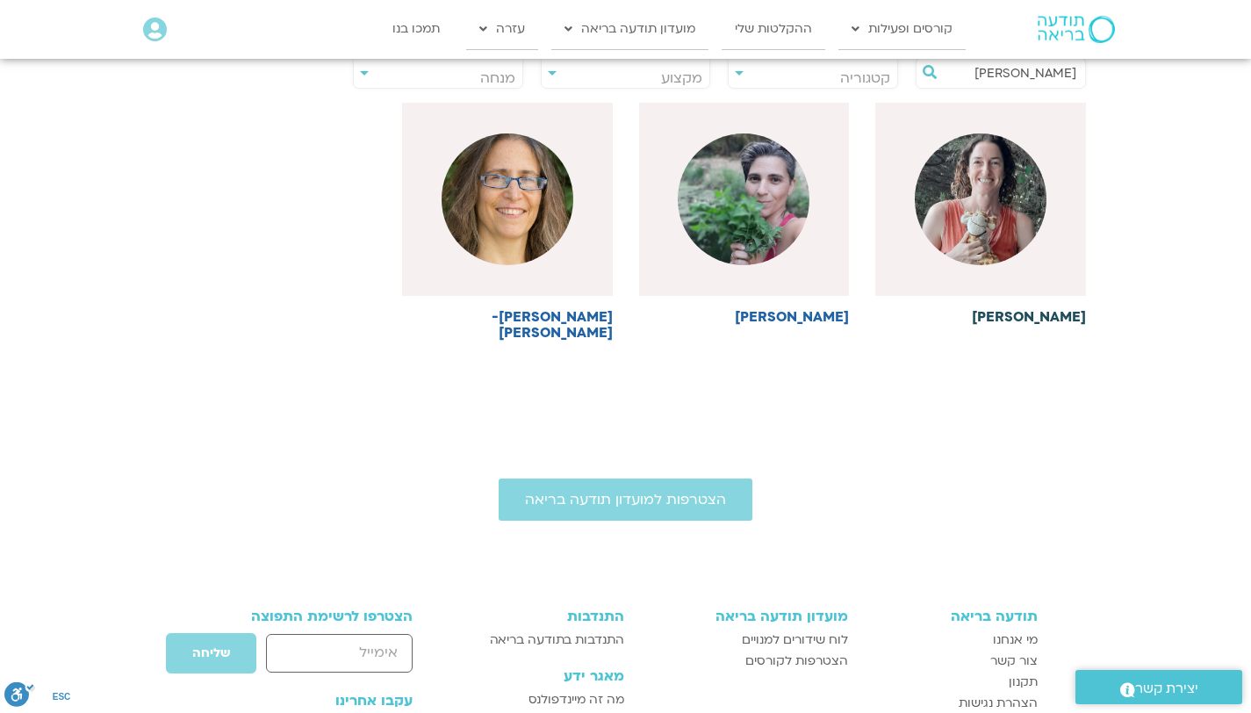 The height and width of the screenshot is (713, 1251). Describe the element at coordinates (416, 29) in the screenshot. I see `a: תמכו בנו` at that location.